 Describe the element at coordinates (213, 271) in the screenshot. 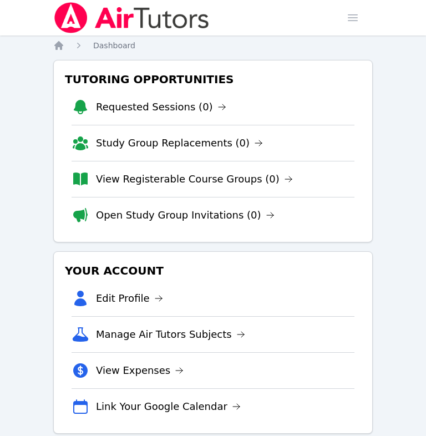

I see `h3: Your Account` at that location.